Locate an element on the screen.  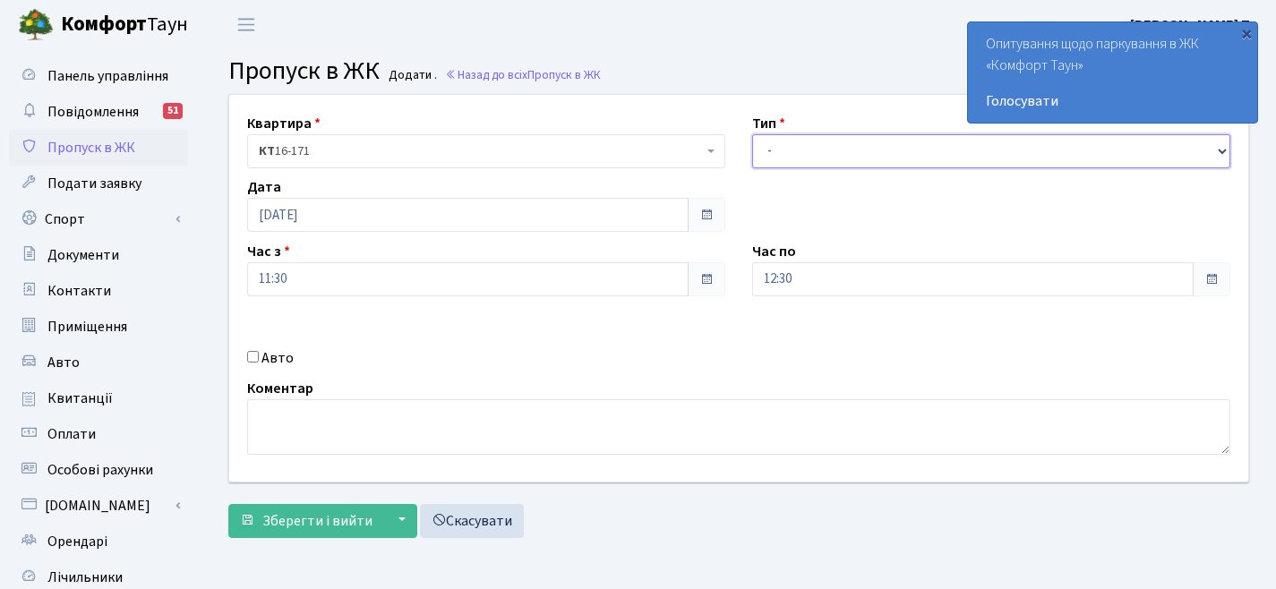
span: Контакти is located at coordinates (79, 291).